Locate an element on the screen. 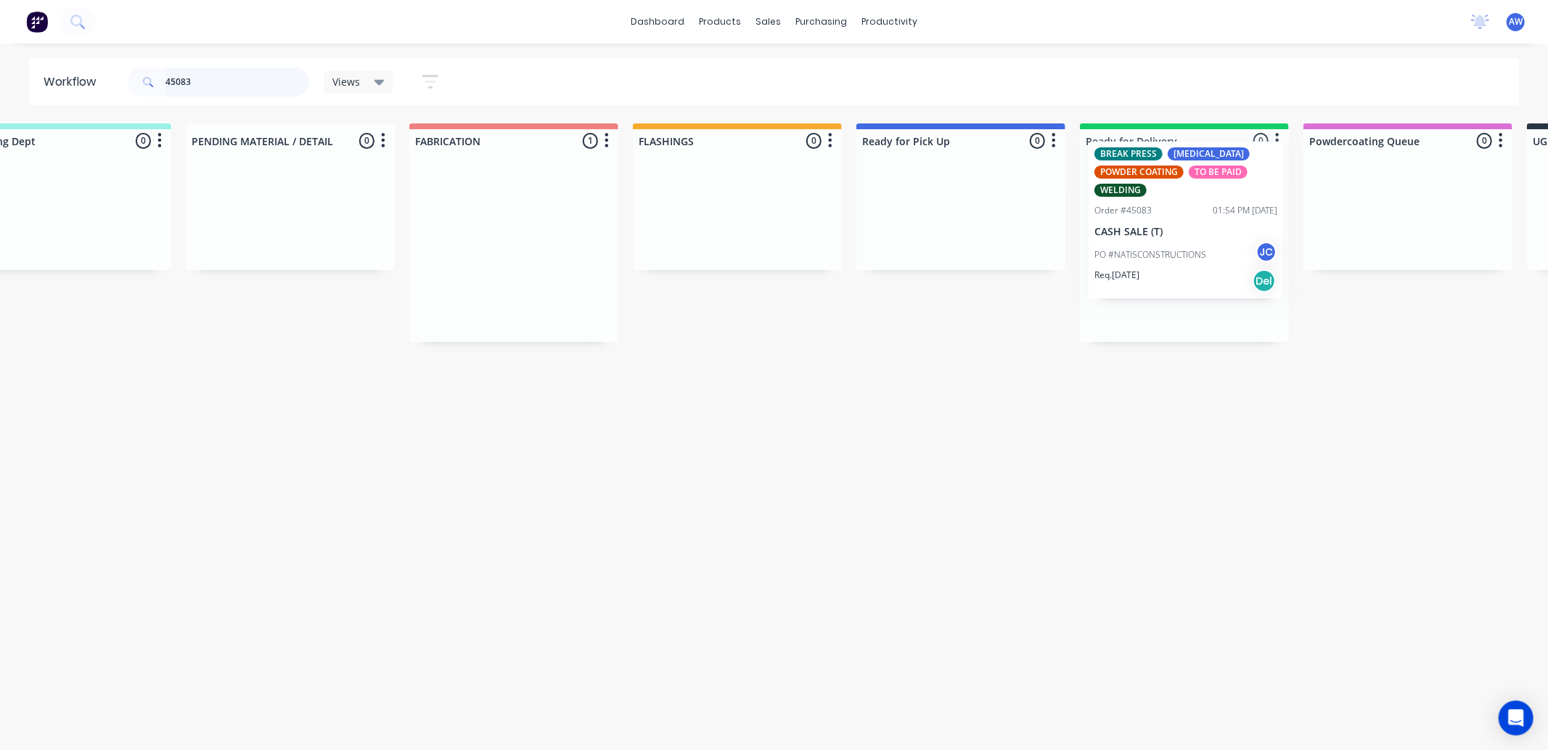 The width and height of the screenshot is (1548, 750). div: Workflow is located at coordinates (73, 82).